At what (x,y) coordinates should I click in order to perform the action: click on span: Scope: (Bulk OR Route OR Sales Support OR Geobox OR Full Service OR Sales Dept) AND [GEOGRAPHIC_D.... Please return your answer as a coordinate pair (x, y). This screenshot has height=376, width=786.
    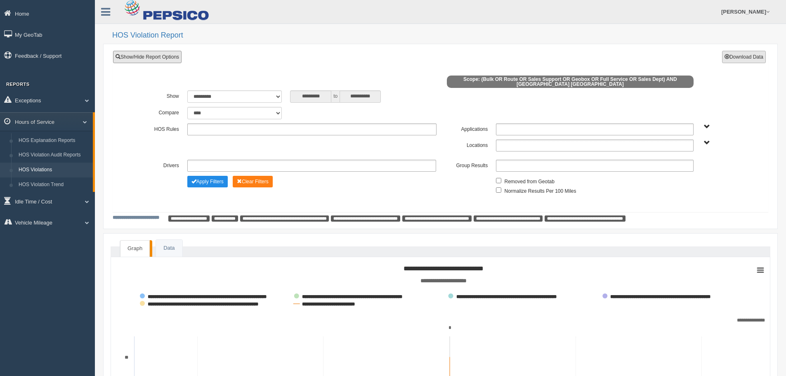
    Looking at the image, I should click on (570, 82).